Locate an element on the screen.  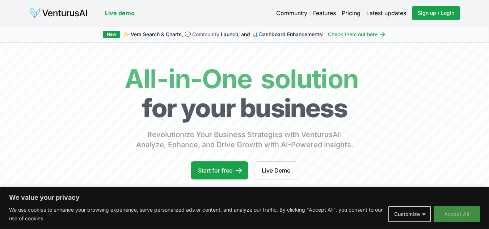
button: Accept All is located at coordinates (457, 214).